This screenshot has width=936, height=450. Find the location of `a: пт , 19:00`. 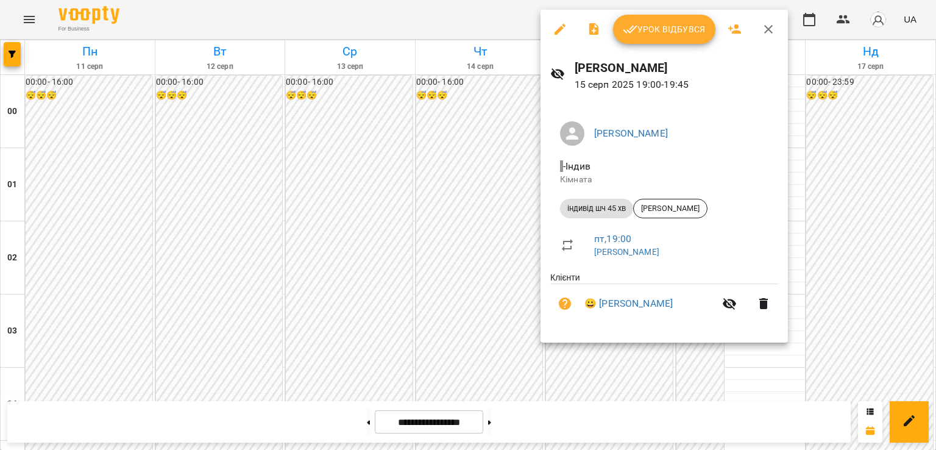

a: пт , 19:00 is located at coordinates (612, 238).